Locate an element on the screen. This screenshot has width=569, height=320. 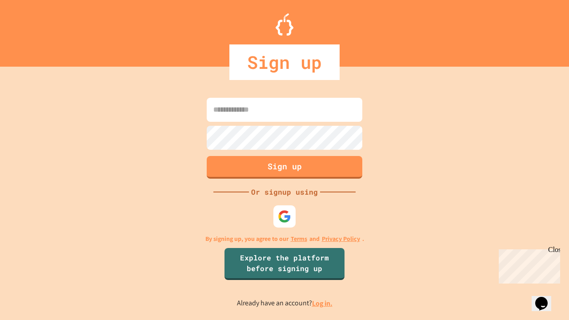
img: google-icon.svg is located at coordinates (285, 217).